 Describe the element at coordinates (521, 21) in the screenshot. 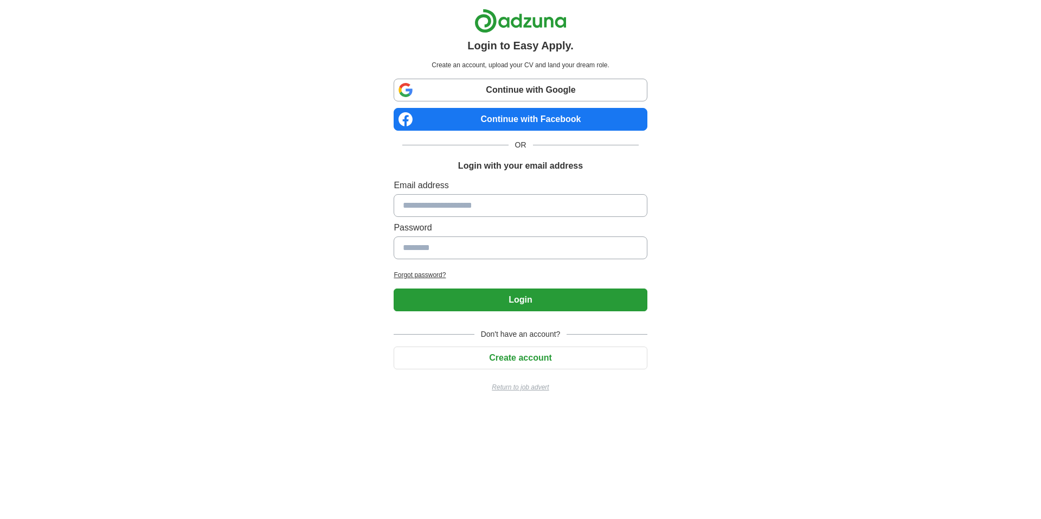

I see `img: Adzuna logo` at that location.